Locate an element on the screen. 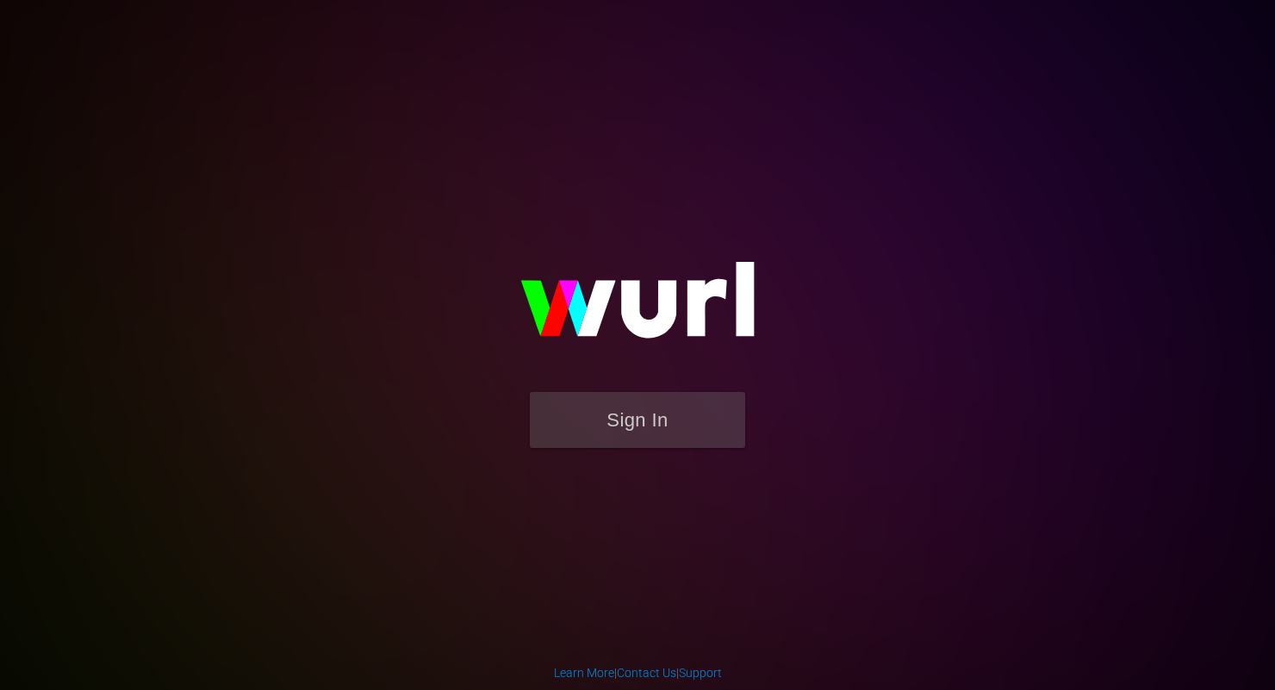 The height and width of the screenshot is (690, 1275). img: wurl-logo-on-black-223613ac3d8ba8fe6dc639794a292ebdb59501304c7dfd60c99c58986ef67473.svg is located at coordinates (637, 308).